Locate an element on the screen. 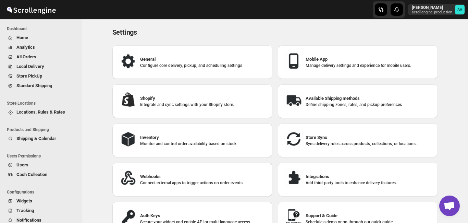 This screenshot has height=223, width=468. button: All Orders is located at coordinates (39, 57).